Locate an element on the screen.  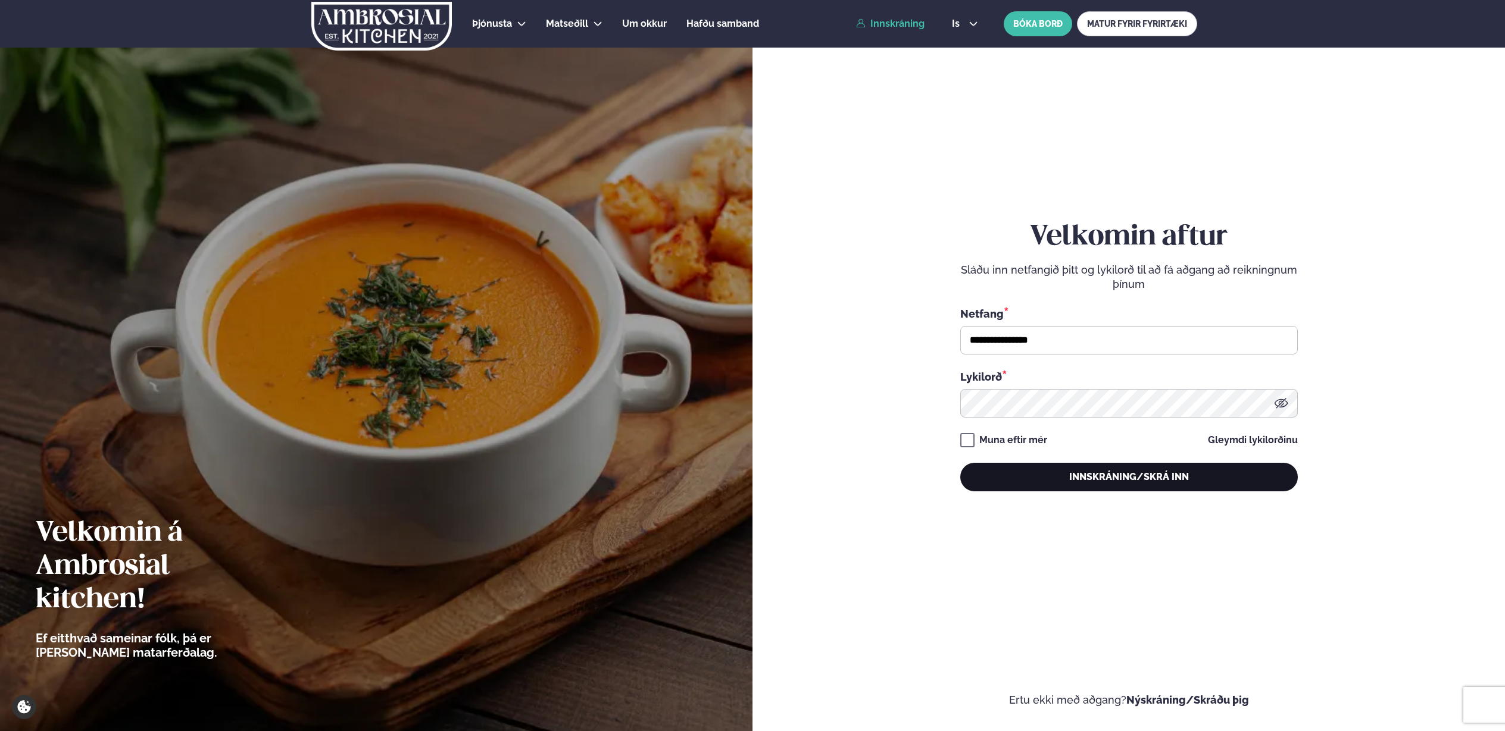
button: is is located at coordinates (964, 24).